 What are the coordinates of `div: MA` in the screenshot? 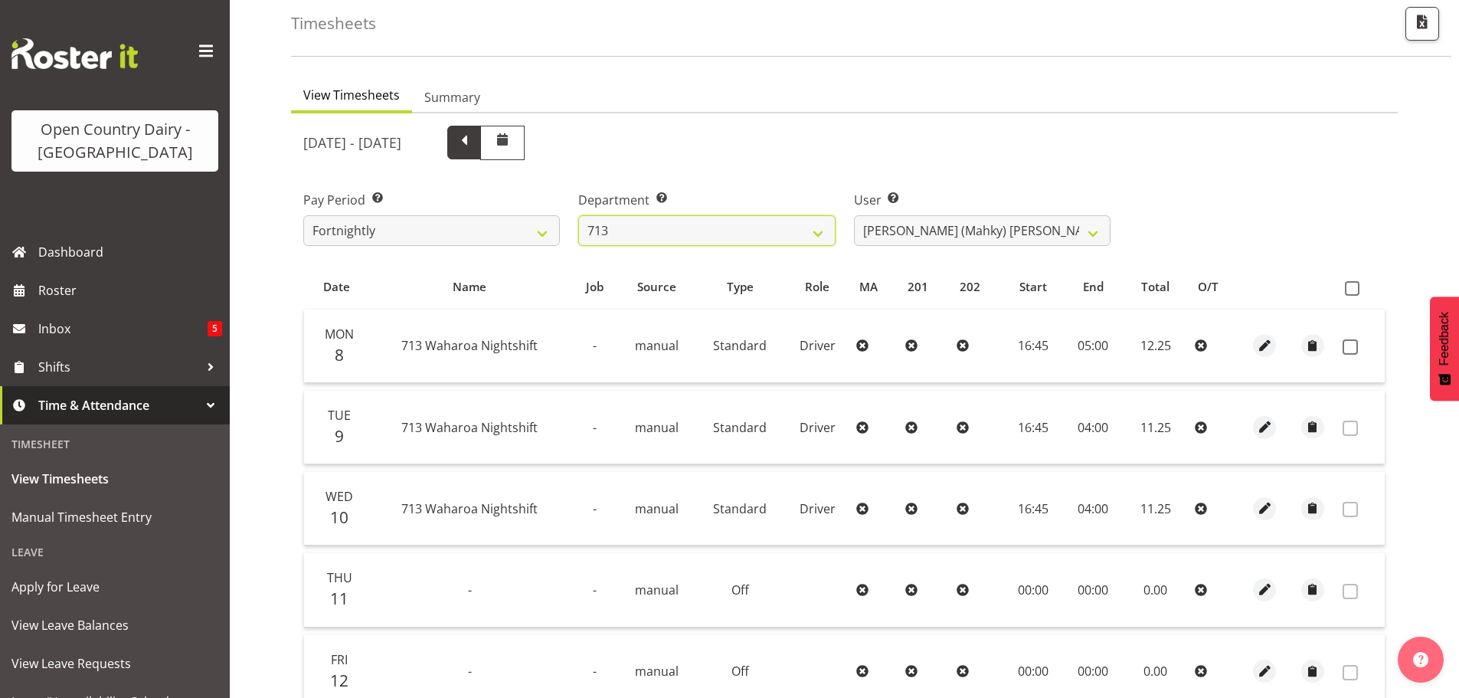 It's located at (875, 286).